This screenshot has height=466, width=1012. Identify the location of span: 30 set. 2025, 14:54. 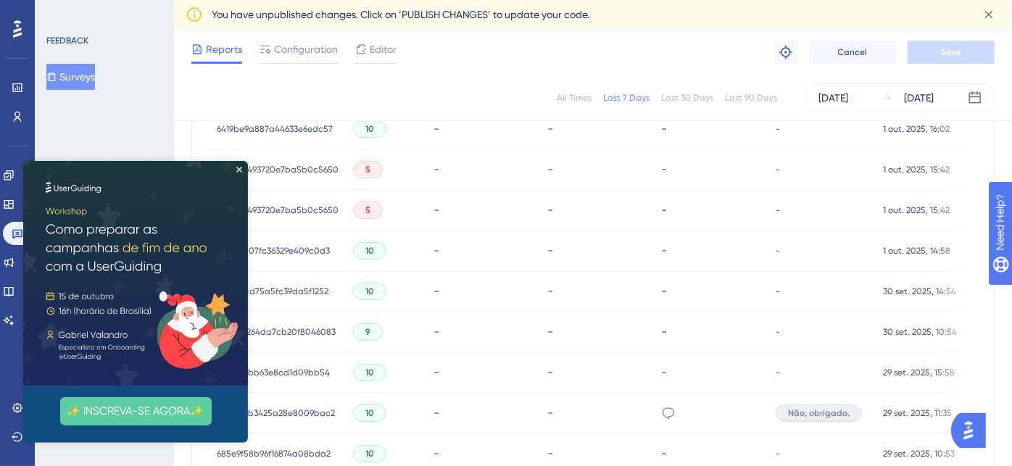
(920, 292).